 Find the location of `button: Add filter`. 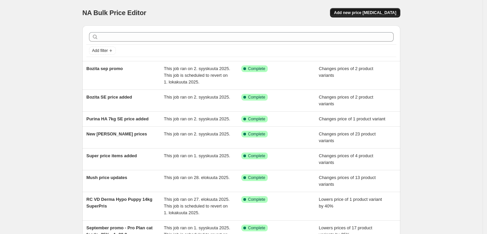

button: Add filter is located at coordinates (102, 51).